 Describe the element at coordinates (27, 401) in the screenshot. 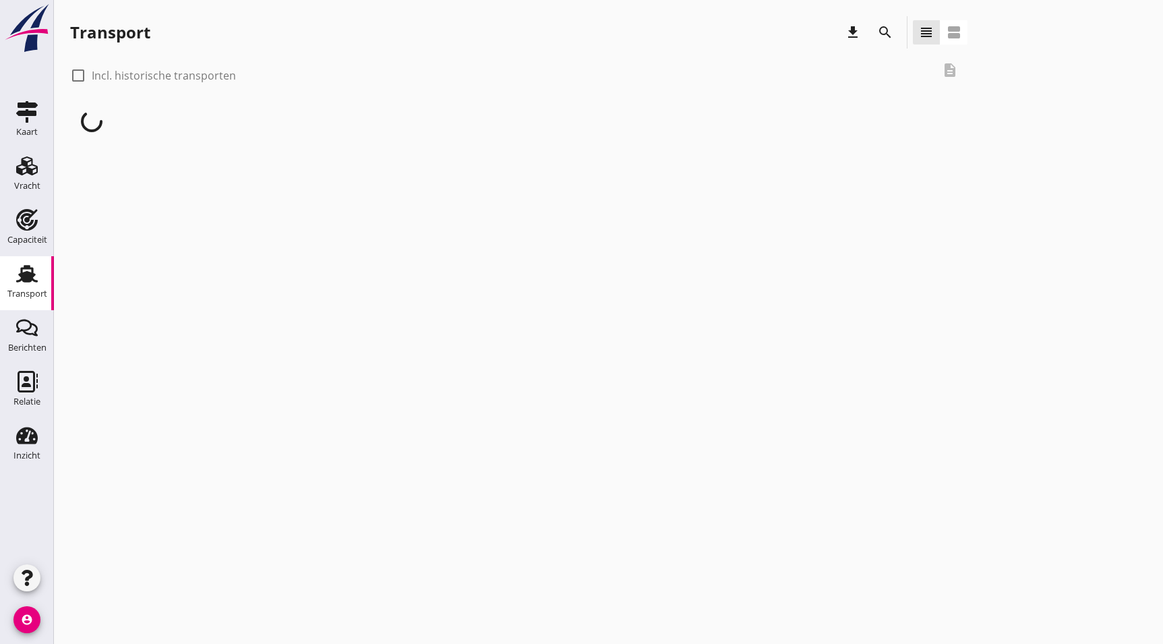

I see `div: Relatie` at that location.